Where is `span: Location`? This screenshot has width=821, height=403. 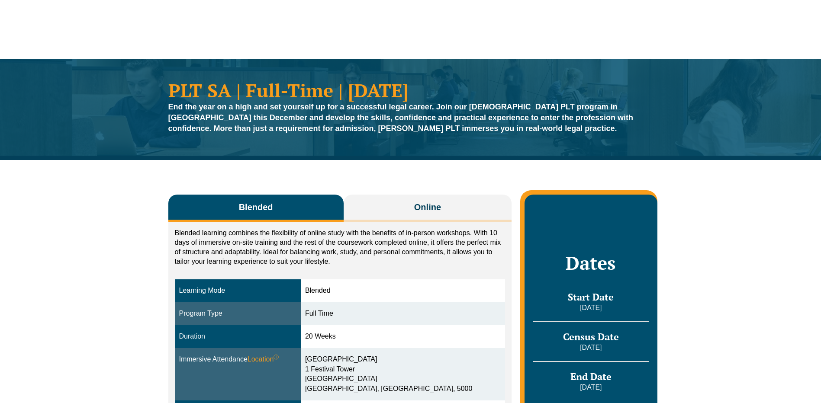 span: Location is located at coordinates (263, 359).